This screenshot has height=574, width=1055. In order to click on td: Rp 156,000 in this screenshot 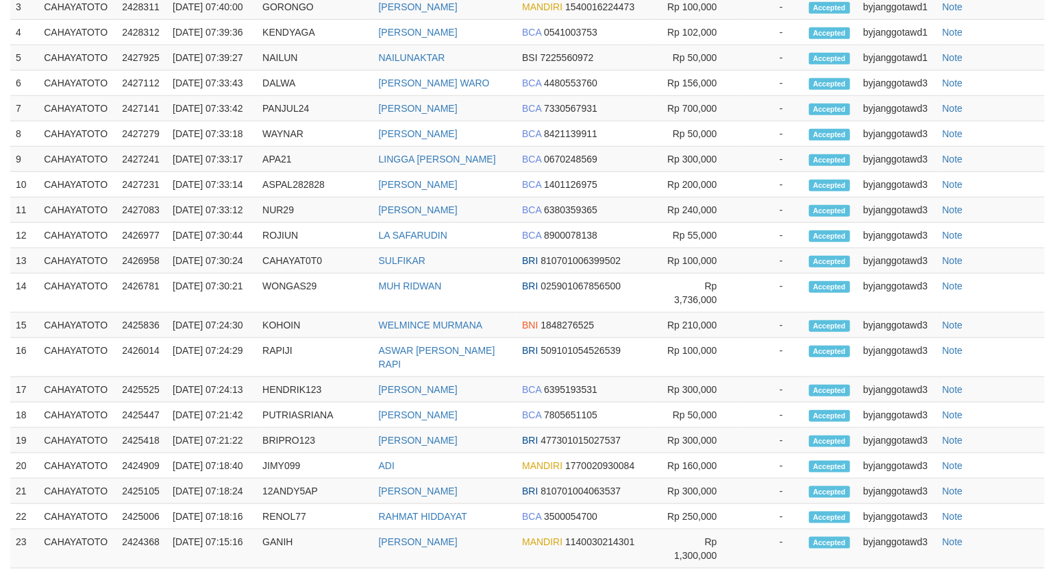, I will do `click(696, 83)`.